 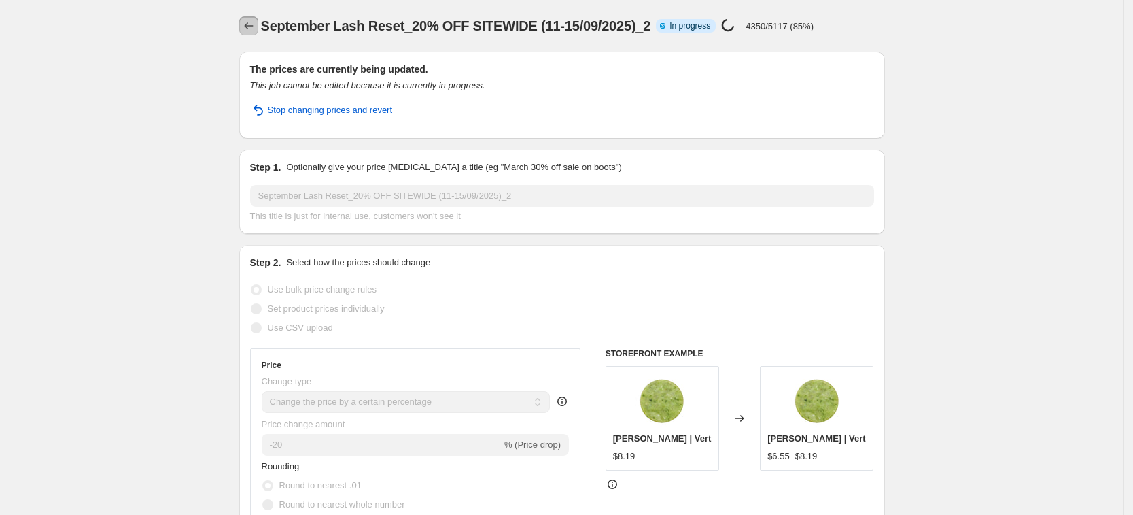 I want to click on strike: $8.19, so click(x=806, y=456).